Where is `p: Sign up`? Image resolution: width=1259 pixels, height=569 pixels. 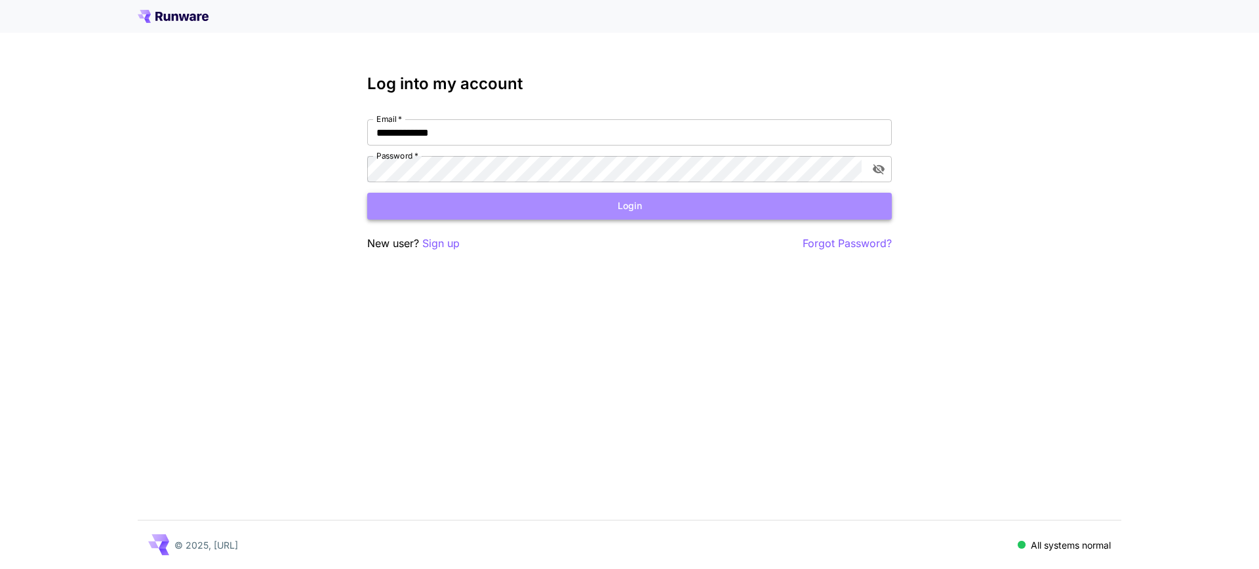
p: Sign up is located at coordinates (441, 243).